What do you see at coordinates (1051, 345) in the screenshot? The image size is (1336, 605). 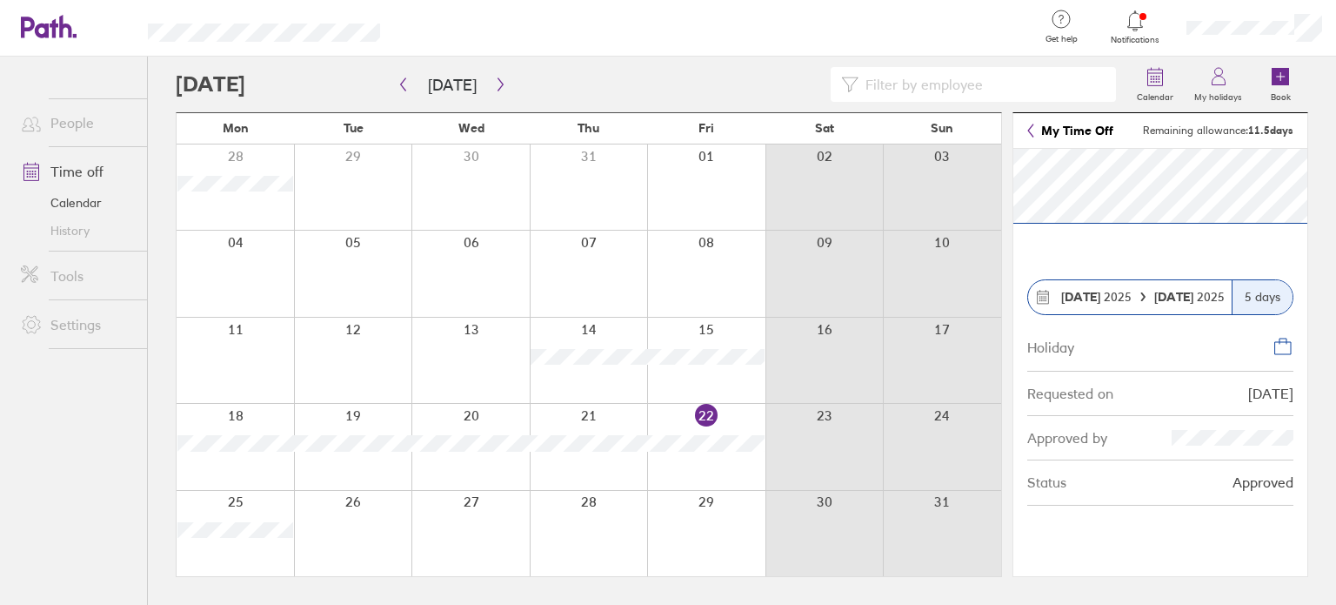 I see `div: Holiday` at bounding box center [1051, 345].